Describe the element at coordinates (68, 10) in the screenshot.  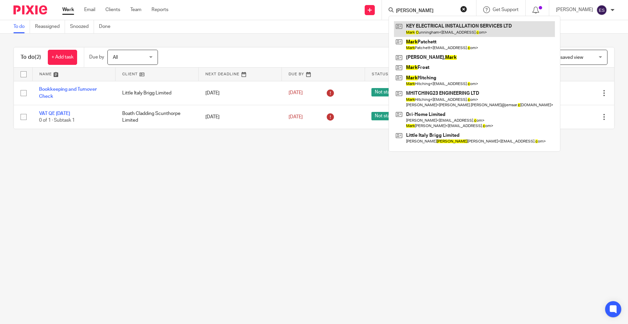
I see `a: Work` at that location.